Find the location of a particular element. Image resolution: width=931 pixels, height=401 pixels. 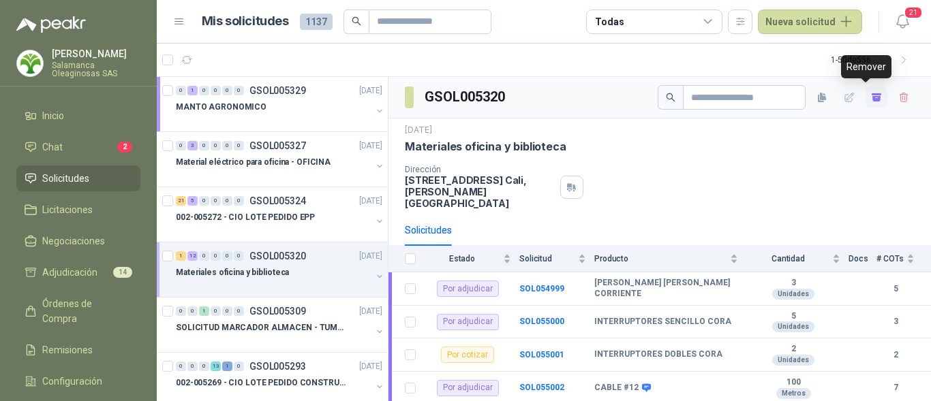

b: SOL055002 is located at coordinates (542, 388).